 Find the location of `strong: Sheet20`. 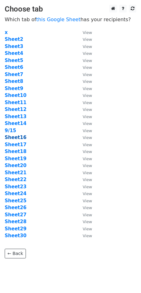

strong: Sheet20 is located at coordinates (16, 165).